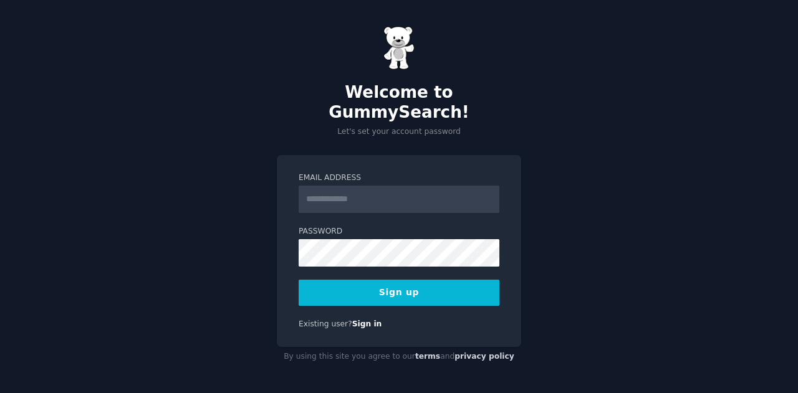 This screenshot has height=393, width=798. What do you see at coordinates (399, 232) in the screenshot?
I see `label: Password` at bounding box center [399, 232].